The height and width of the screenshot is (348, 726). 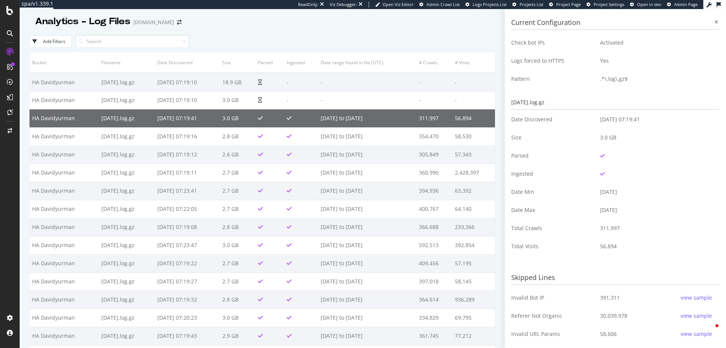 What do you see at coordinates (343, 5) in the screenshot?
I see `div: Viz Debugger:` at bounding box center [343, 5].